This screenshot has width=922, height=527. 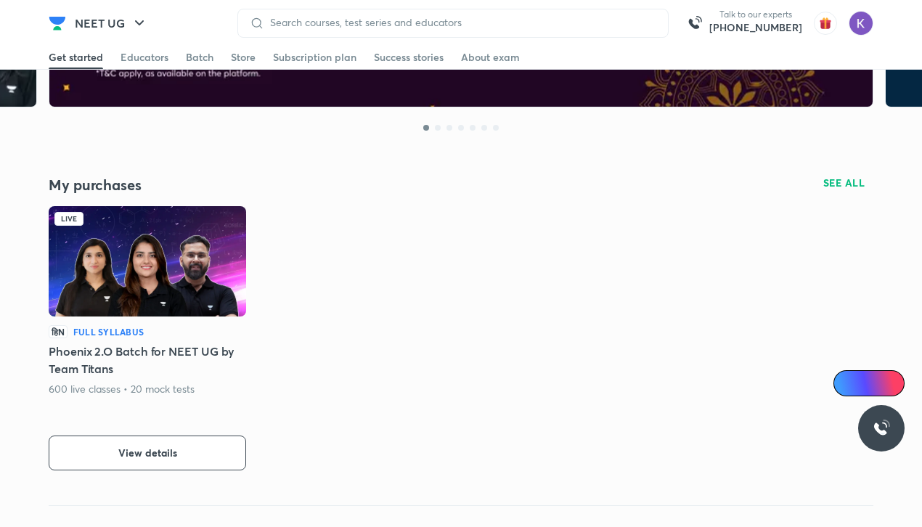 I want to click on button: View details, so click(x=147, y=453).